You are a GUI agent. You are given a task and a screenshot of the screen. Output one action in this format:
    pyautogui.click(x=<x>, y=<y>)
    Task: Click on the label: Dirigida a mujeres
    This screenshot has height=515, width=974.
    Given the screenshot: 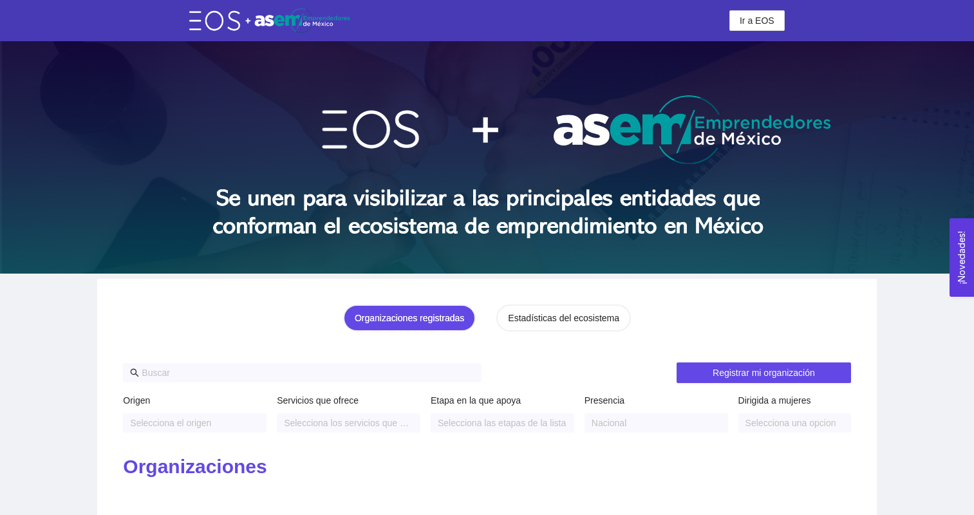 What is the action you would take?
    pyautogui.click(x=775, y=401)
    